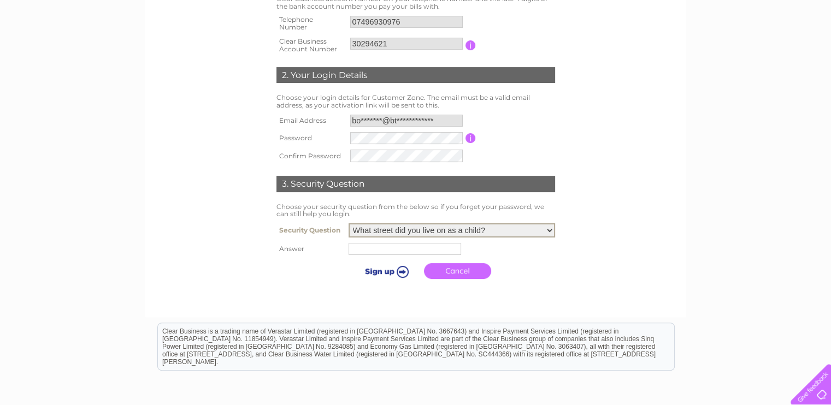 The width and height of the screenshot is (831, 405). What do you see at coordinates (416, 102) in the screenshot?
I see `td: Choose your login details for Customer Zone. The email must be a valid email address, as your act...` at bounding box center [416, 102].